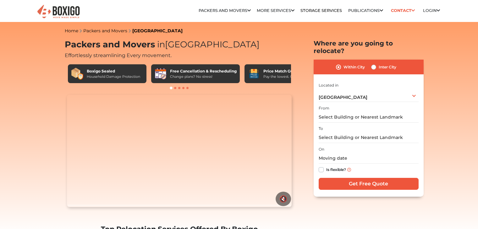 The image size is (478, 229). I want to click on img: Price Match Guarantee, so click(254, 74).